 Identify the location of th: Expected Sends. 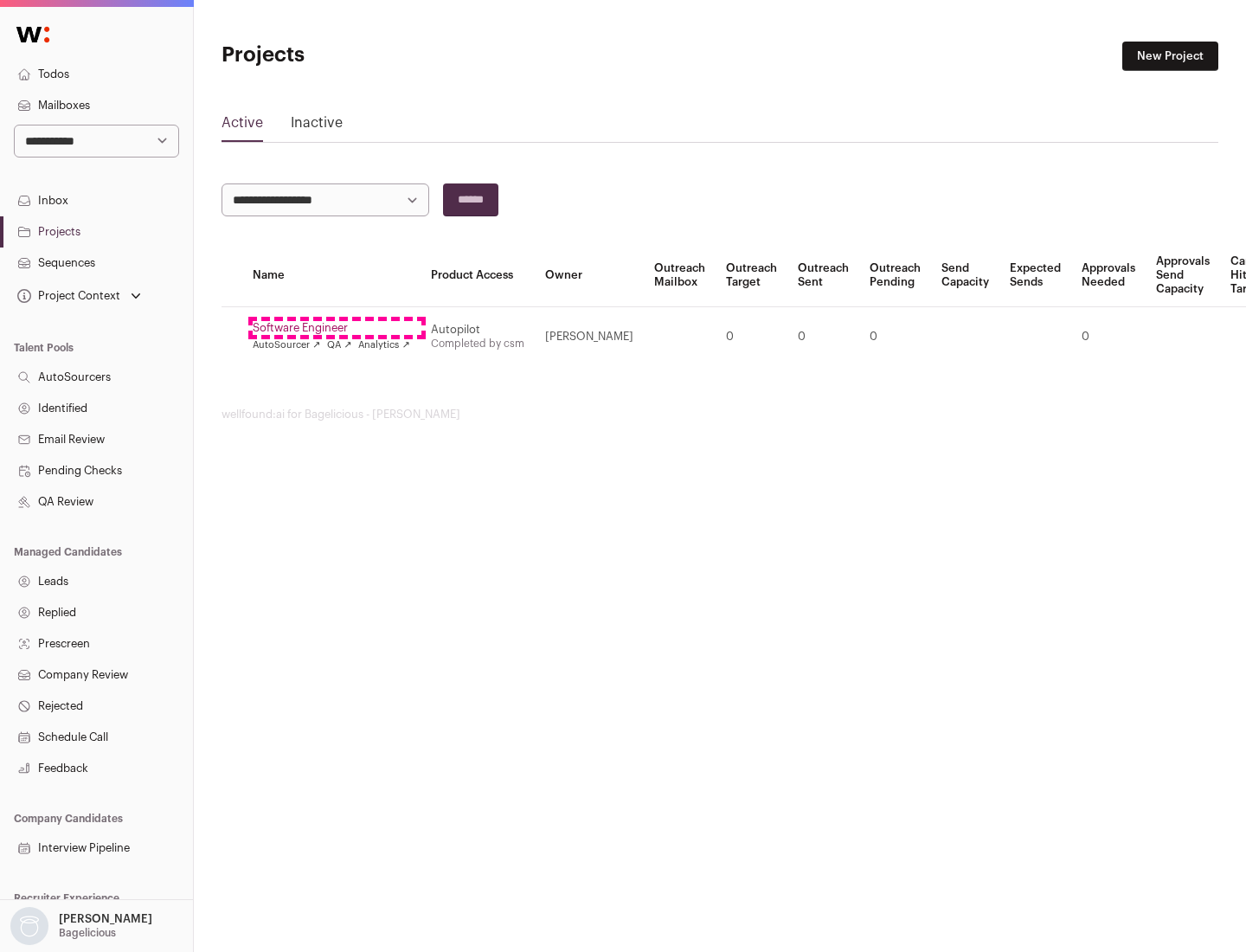
(1035, 275).